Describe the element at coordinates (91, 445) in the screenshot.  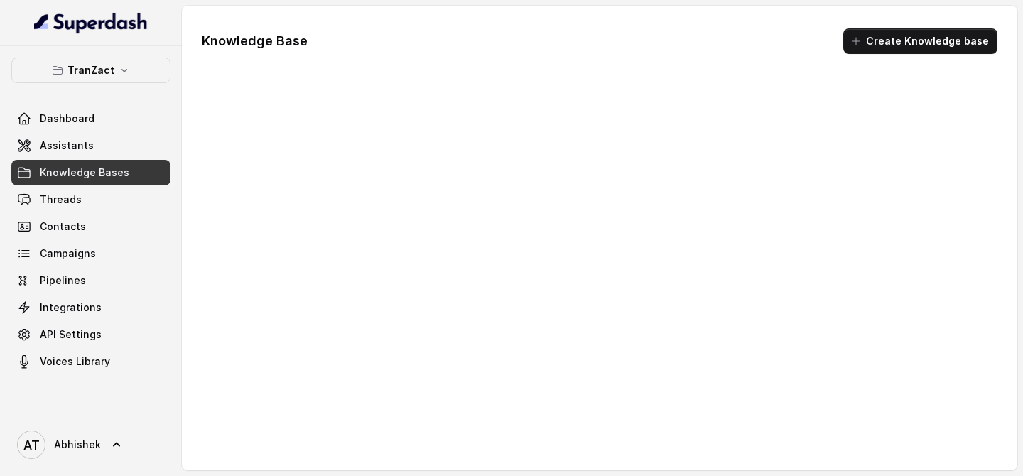
I see `a: Abhishek` at that location.